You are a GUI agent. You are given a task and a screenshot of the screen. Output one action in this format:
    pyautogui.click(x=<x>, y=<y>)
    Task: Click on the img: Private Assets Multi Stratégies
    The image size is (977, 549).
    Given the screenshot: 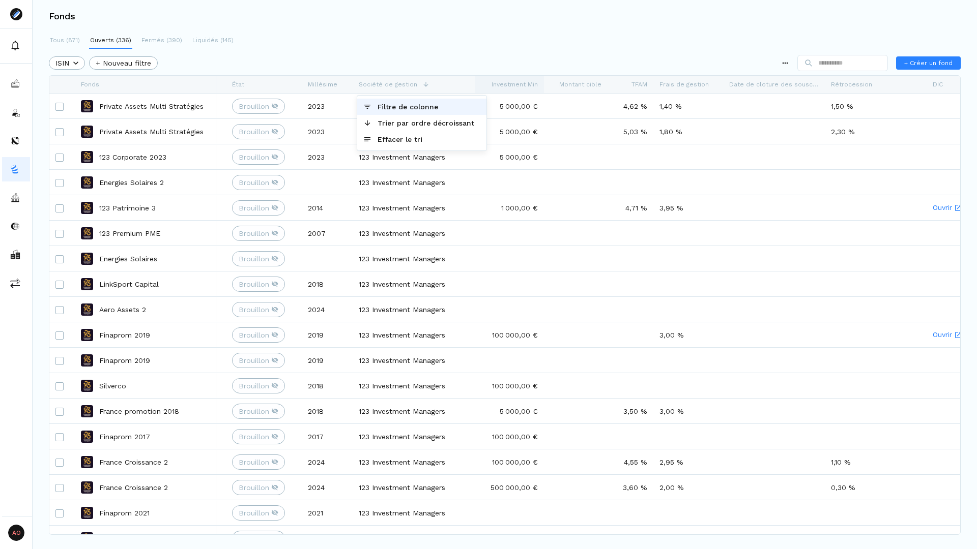 What is the action you would take?
    pyautogui.click(x=87, y=132)
    